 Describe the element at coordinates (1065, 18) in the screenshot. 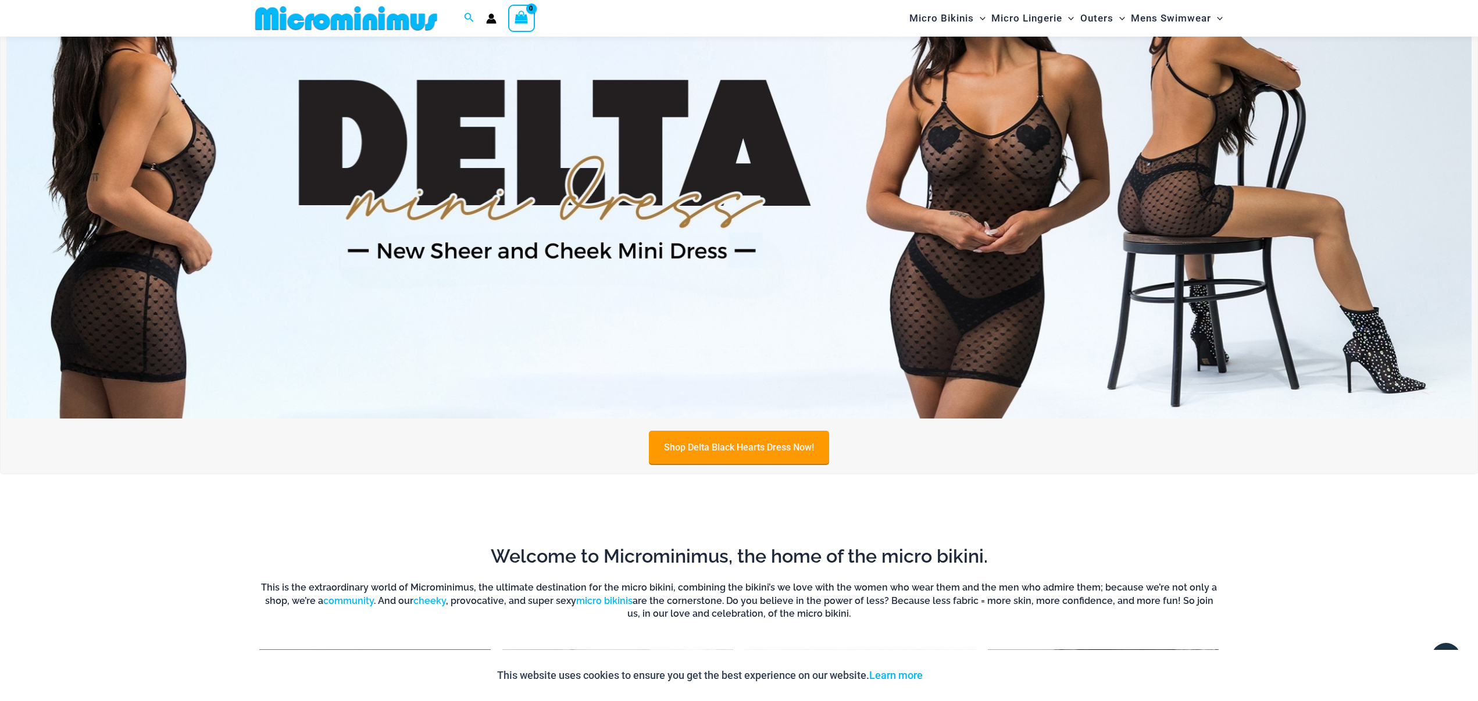

I see `nav: Site Navigation` at that location.